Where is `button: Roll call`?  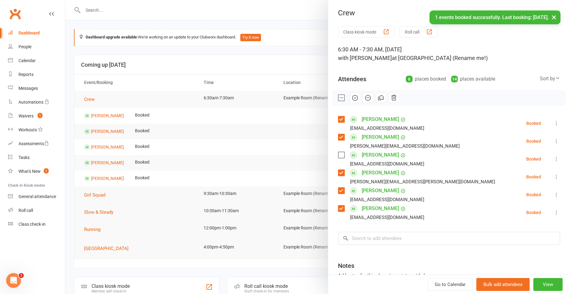
button: Roll call is located at coordinates (418, 32).